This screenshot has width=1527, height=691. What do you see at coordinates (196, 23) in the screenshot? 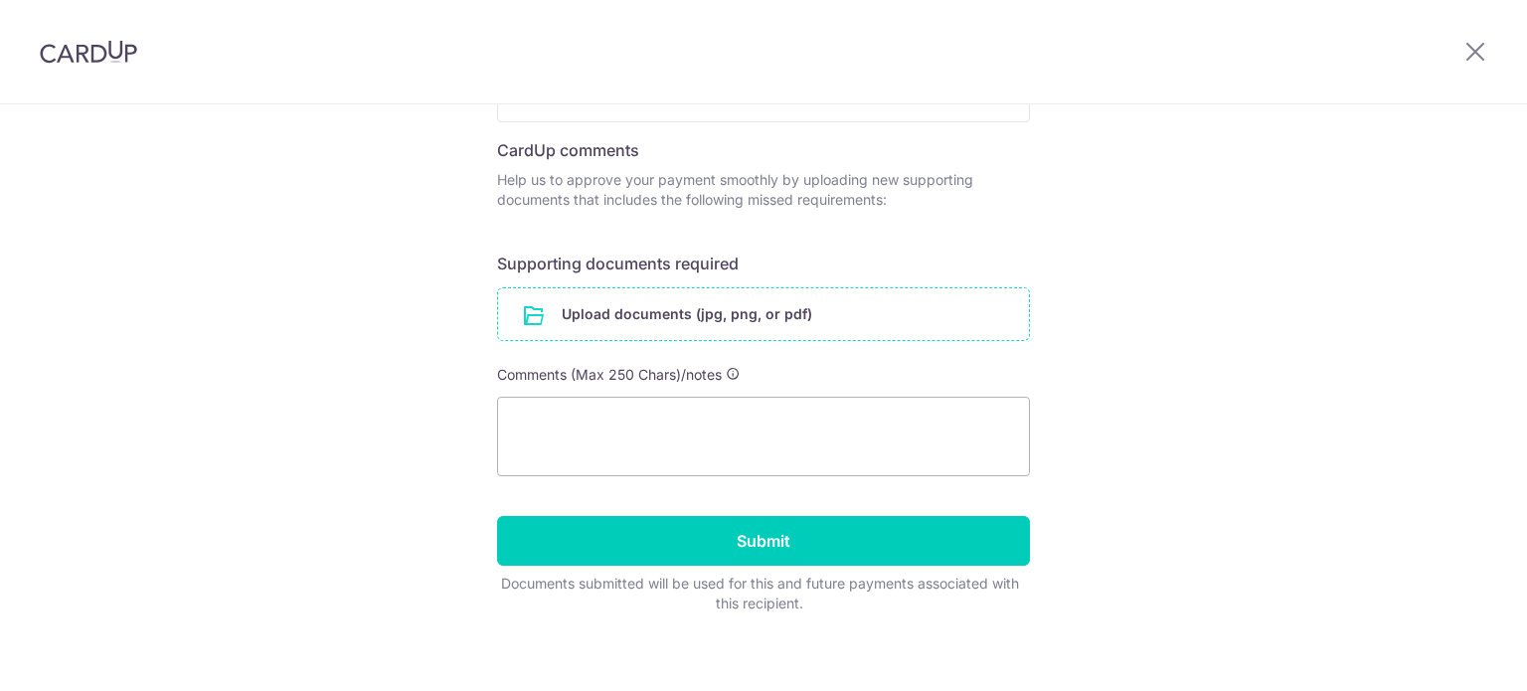
I see `span: Help` at bounding box center [196, 23].